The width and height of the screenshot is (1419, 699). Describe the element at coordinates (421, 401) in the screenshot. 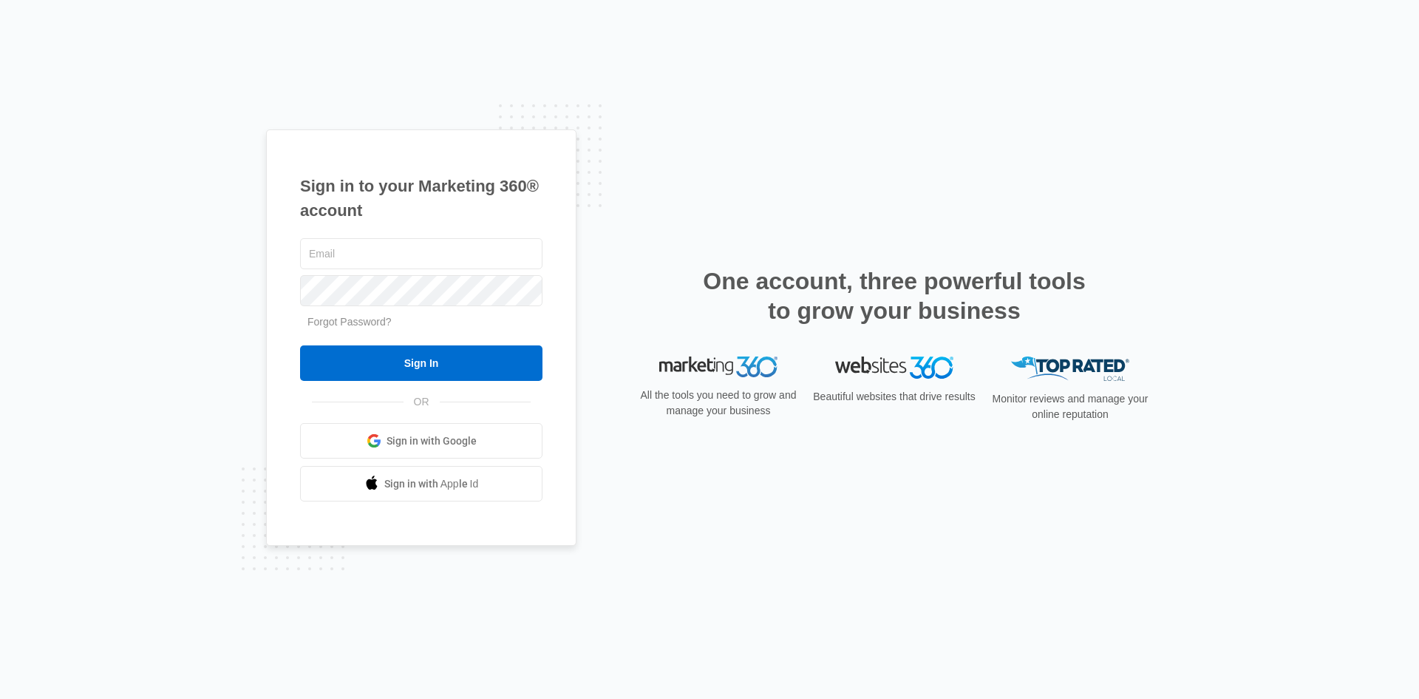

I see `span: OR` at that location.